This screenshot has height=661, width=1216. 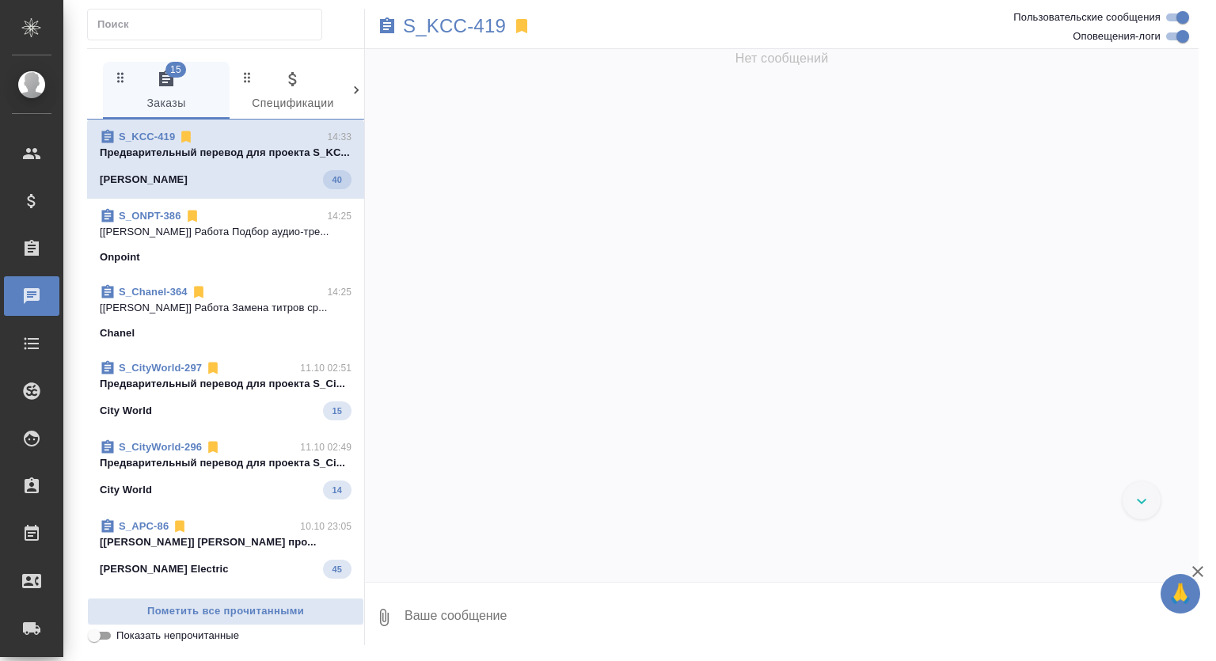 I want to click on span: Пользовательские сообщения, so click(x=1087, y=17).